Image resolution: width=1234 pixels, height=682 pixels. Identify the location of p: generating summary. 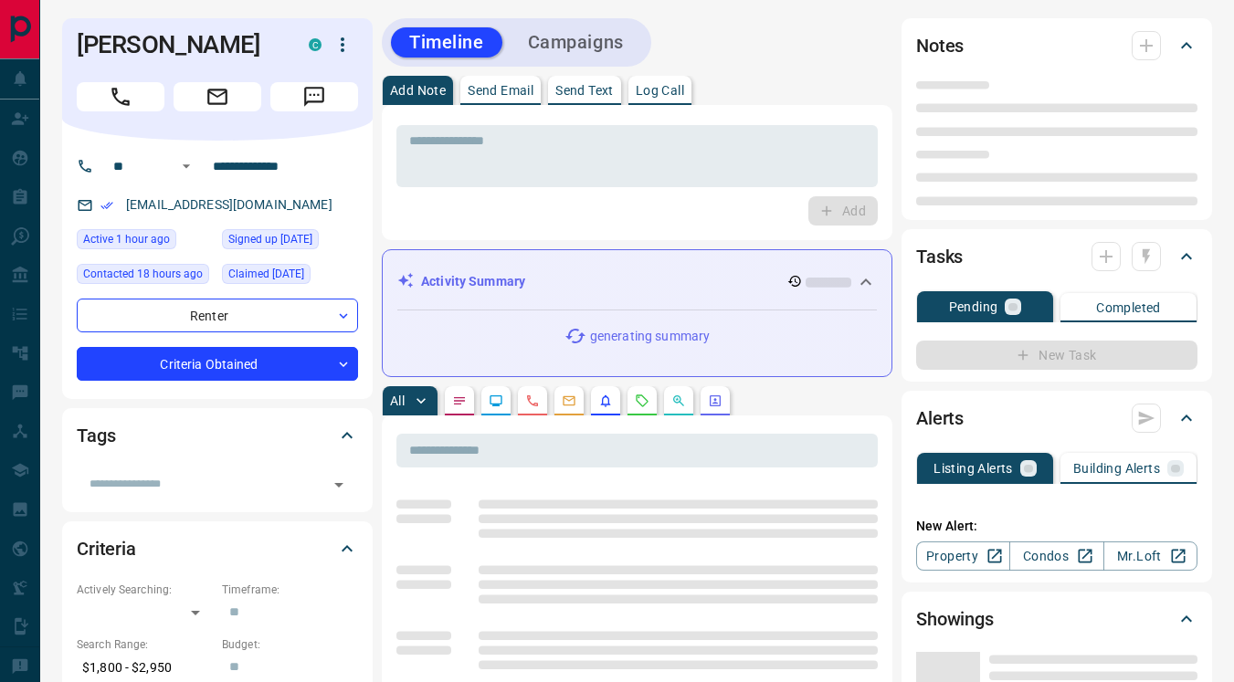
(649, 336).